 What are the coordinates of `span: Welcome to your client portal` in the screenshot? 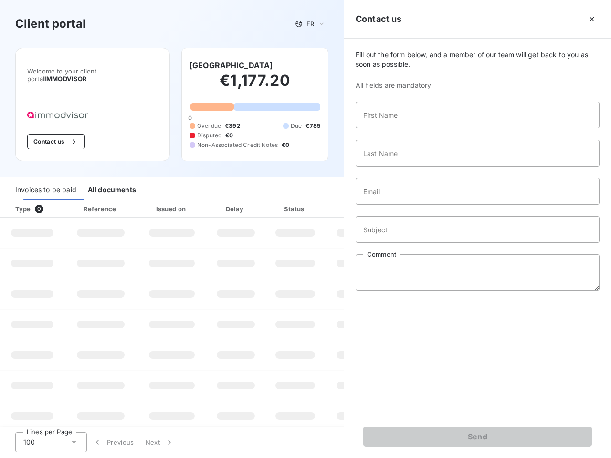 It's located at (93, 75).